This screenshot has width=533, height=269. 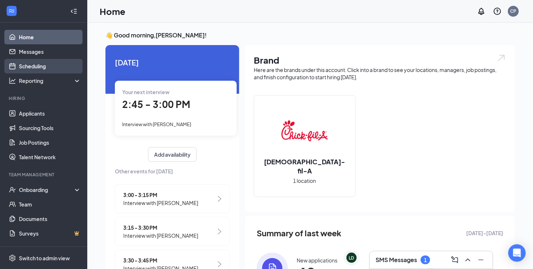 What do you see at coordinates (50, 52) in the screenshot?
I see `a: Messages` at bounding box center [50, 52].